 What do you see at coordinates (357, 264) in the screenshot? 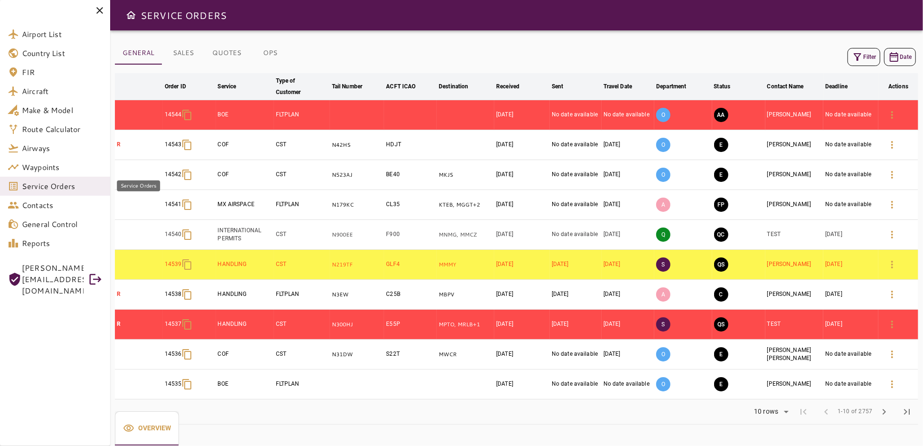
I see `p: N219TF` at bounding box center [357, 264].